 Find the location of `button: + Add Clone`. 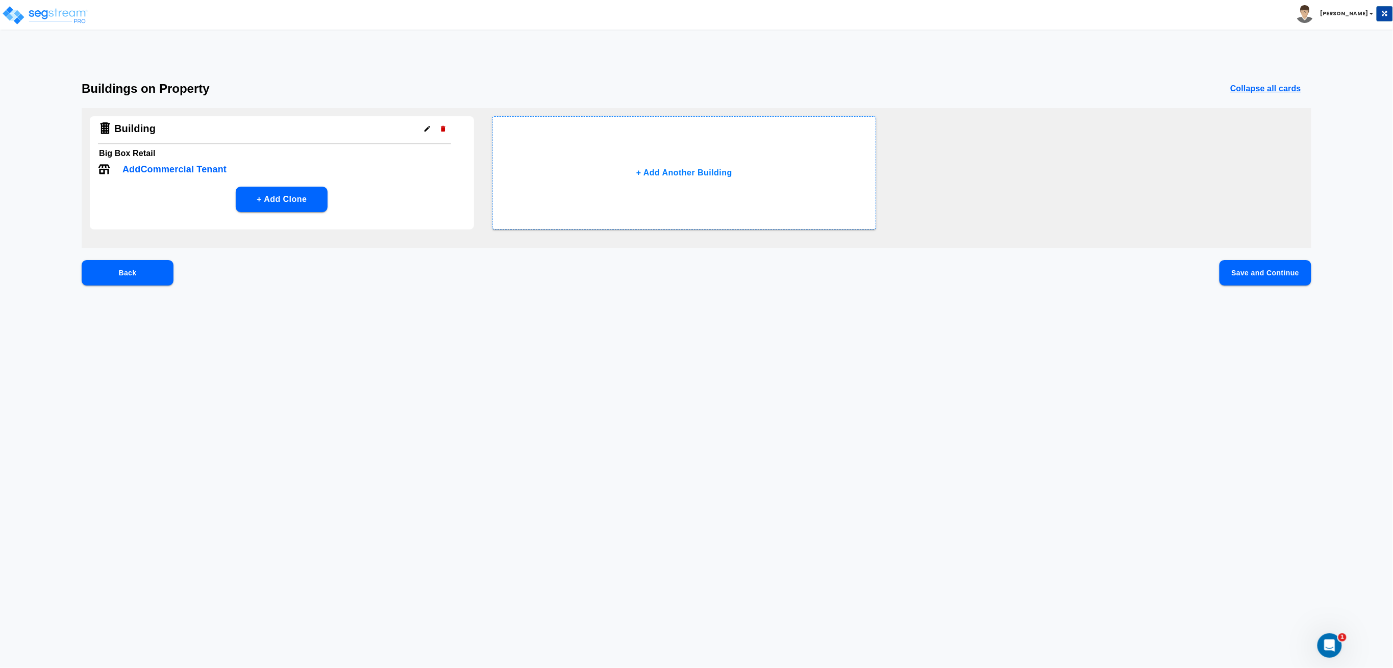

button: + Add Clone is located at coordinates (282, 199).